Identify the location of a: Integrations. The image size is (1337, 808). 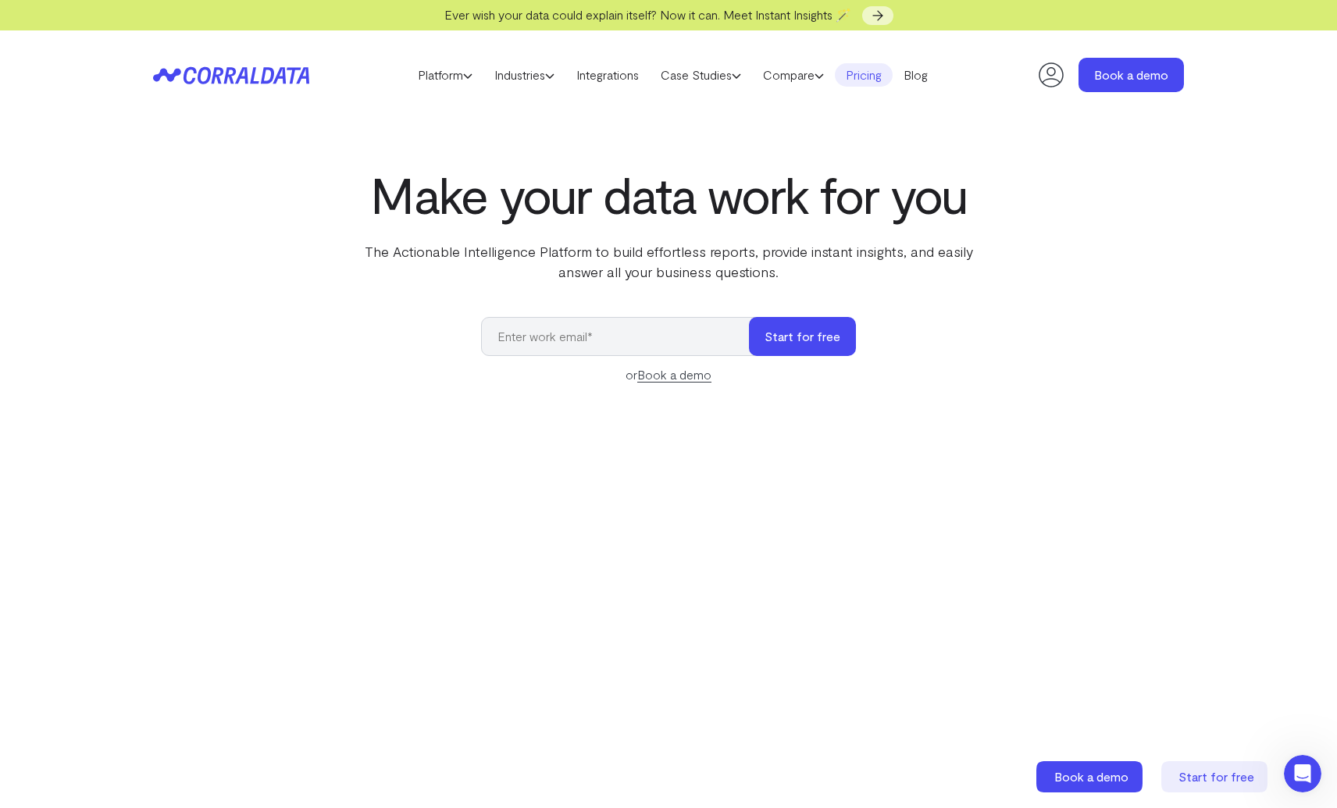
(608, 75).